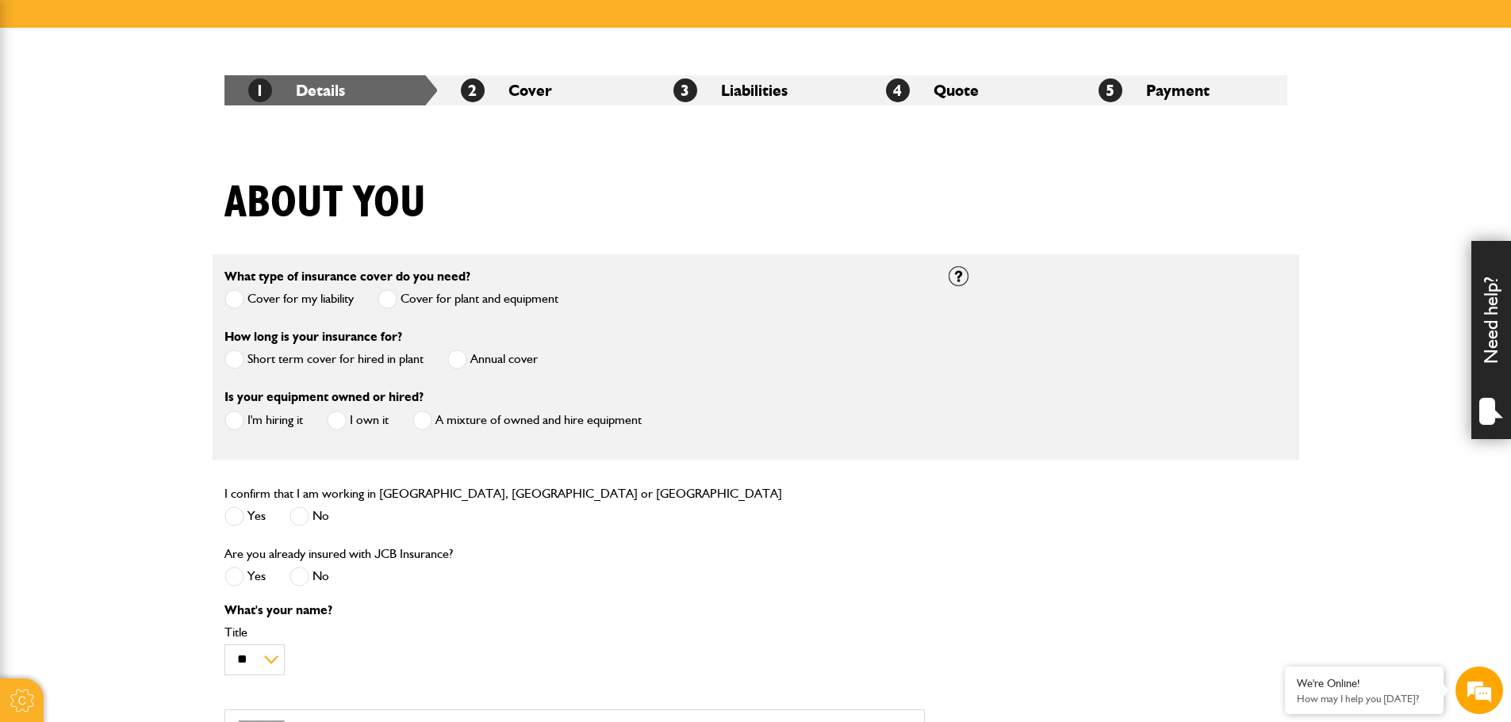 The height and width of the screenshot is (722, 1511). Describe the element at coordinates (260, 90) in the screenshot. I see `span: 1` at that location.